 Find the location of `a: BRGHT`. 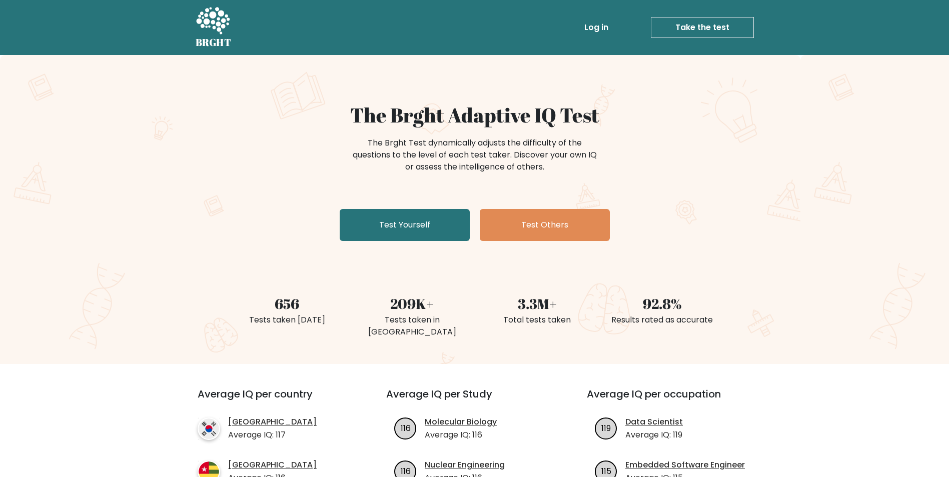

a: BRGHT is located at coordinates (214, 28).